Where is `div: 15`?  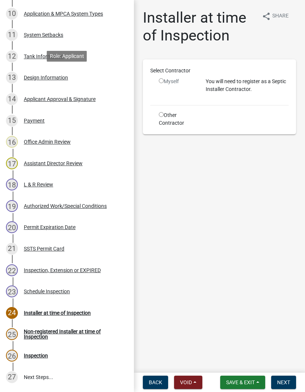 div: 15 is located at coordinates (12, 121).